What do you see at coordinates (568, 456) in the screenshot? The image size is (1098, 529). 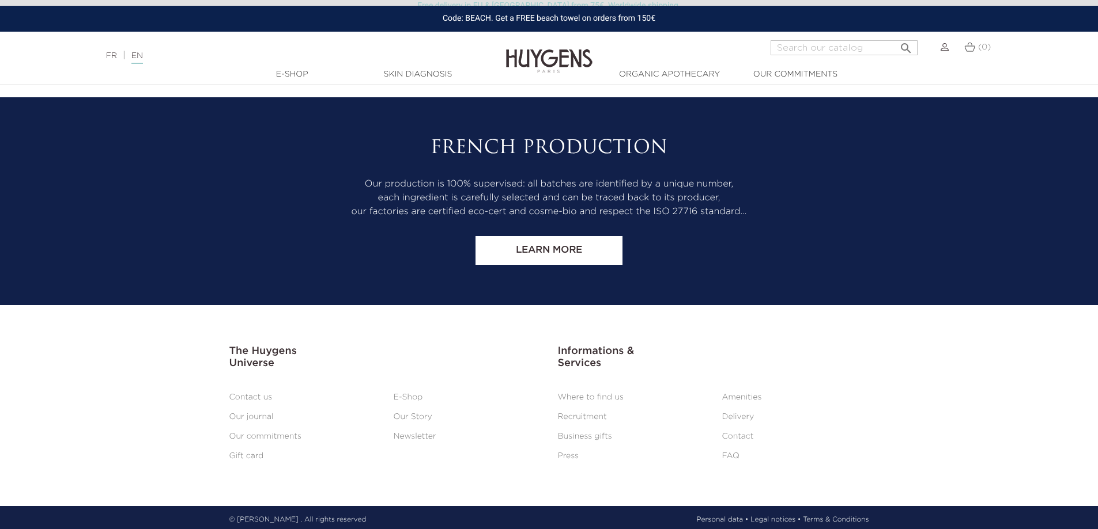 I see `a: Press` at bounding box center [568, 456].